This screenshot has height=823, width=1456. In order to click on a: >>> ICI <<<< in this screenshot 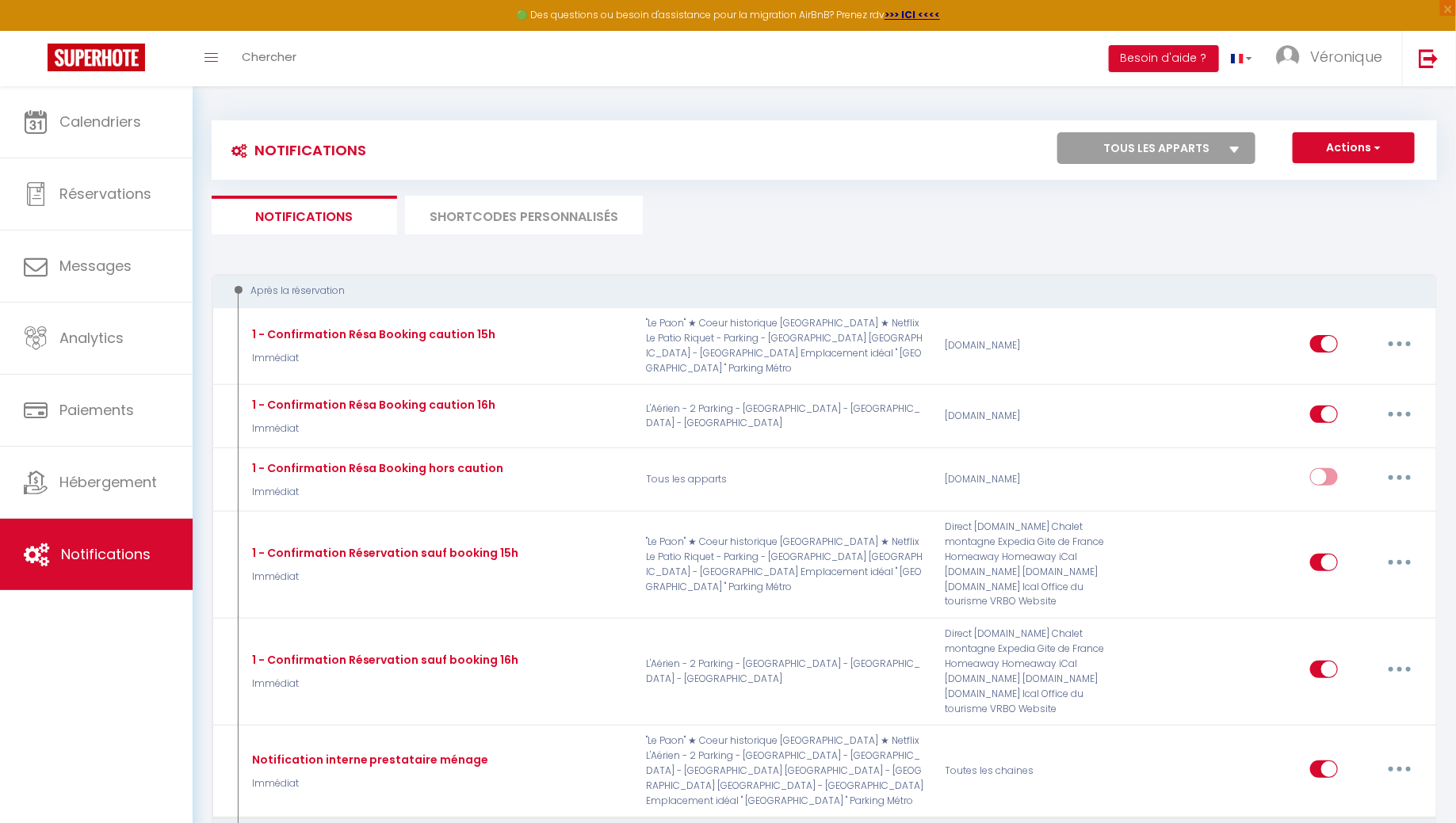, I will do `click(912, 14)`.